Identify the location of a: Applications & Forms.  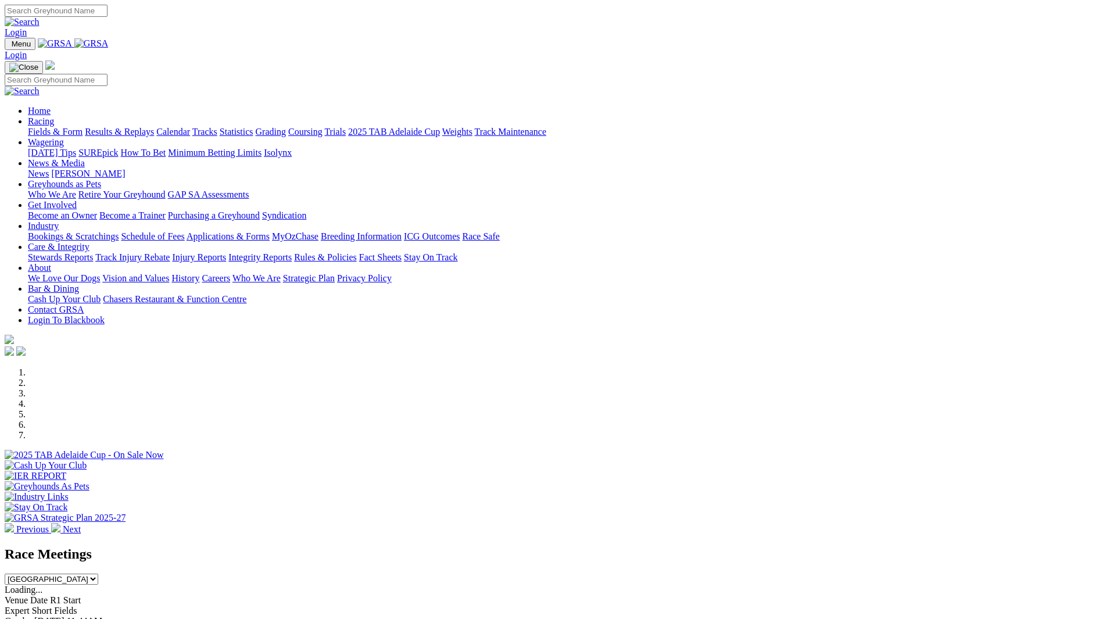
(228, 236).